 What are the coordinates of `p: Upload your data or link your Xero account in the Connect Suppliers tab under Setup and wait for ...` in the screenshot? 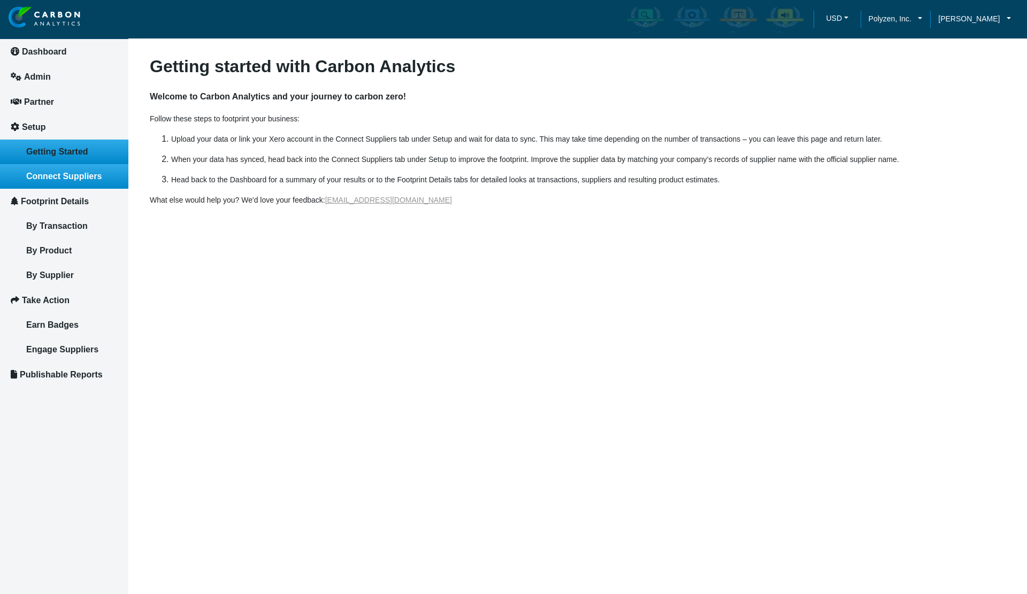 It's located at (589, 139).